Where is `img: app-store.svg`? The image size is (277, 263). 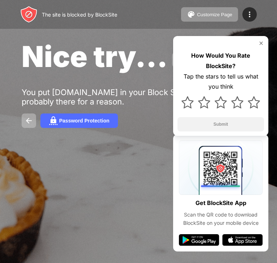
img: app-store.svg is located at coordinates (242, 240).